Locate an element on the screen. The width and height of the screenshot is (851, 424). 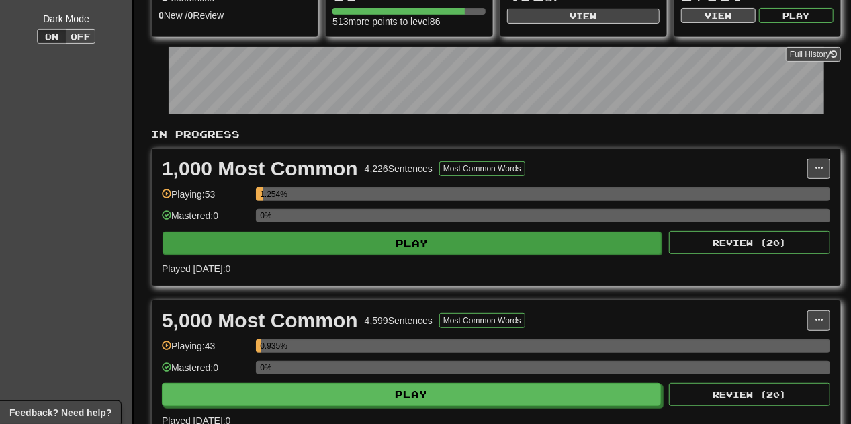
div: Playing: 53 is located at coordinates (205, 198).